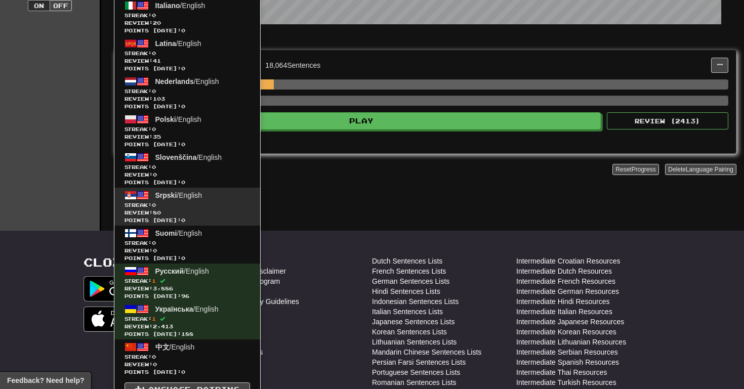  I want to click on a: German Sentences Lists, so click(410, 281).